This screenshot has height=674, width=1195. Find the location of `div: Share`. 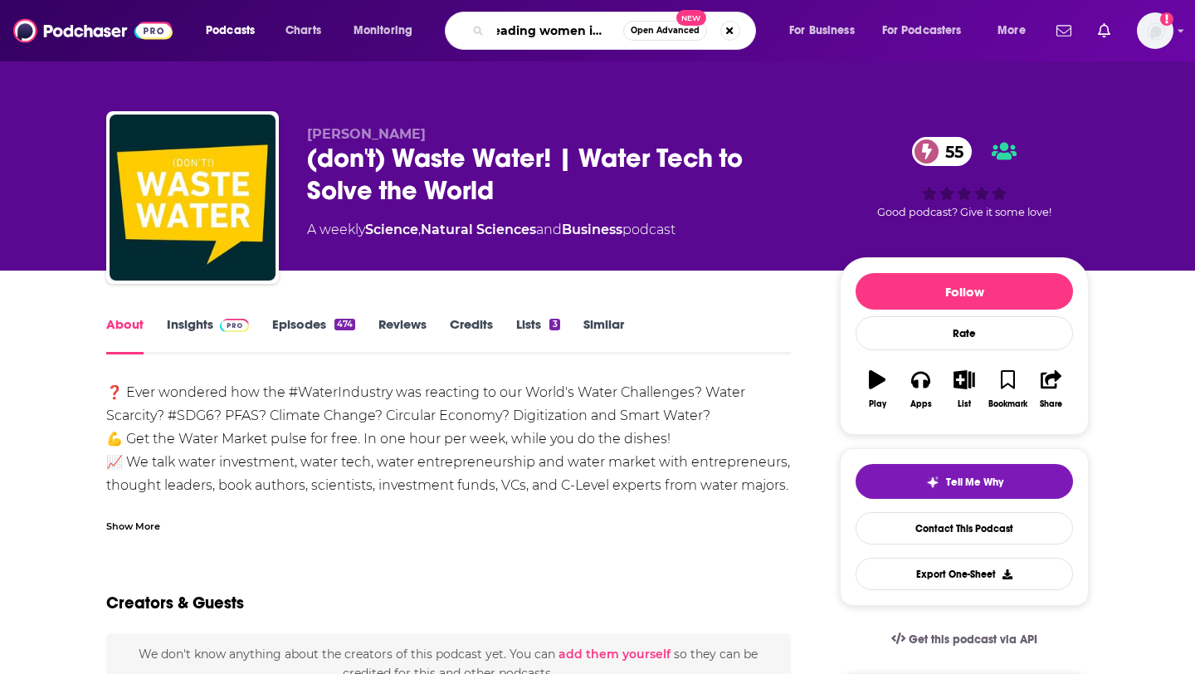

div: Share is located at coordinates (1051, 404).